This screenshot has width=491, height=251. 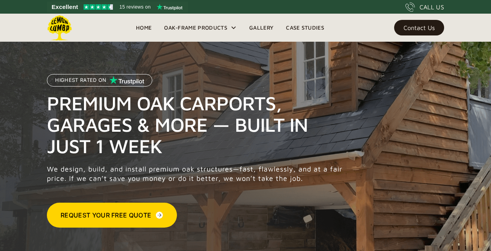 What do you see at coordinates (65, 7) in the screenshot?
I see `span: Excellent` at bounding box center [65, 7].